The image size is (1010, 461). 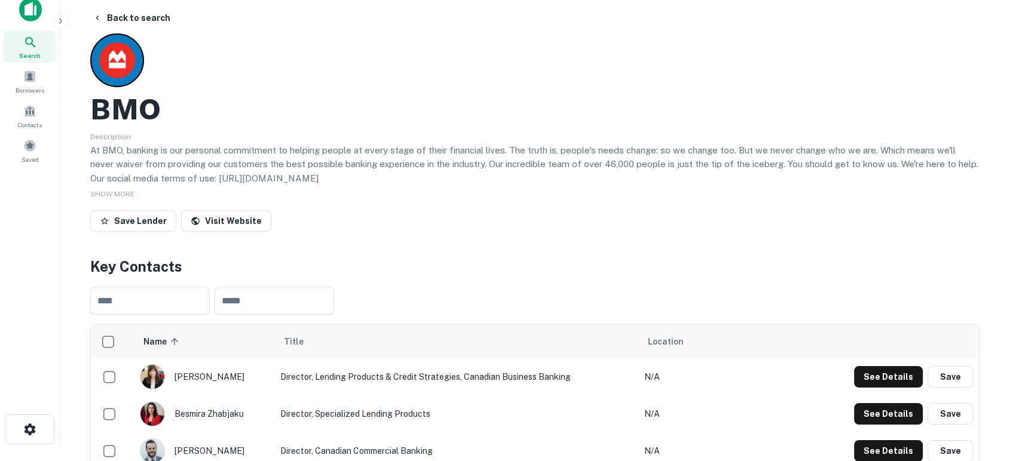 What do you see at coordinates (30, 116) in the screenshot?
I see `a: Contacts` at bounding box center [30, 116].